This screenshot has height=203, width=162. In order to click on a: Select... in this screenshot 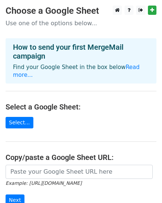, I will do `click(19, 122)`.